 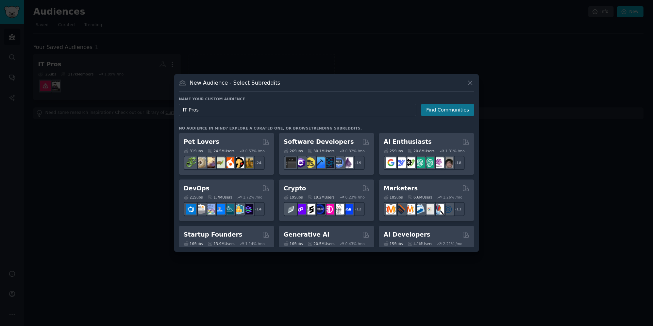 What do you see at coordinates (357, 163) in the screenshot?
I see `div: + 19` at bounding box center [357, 163].